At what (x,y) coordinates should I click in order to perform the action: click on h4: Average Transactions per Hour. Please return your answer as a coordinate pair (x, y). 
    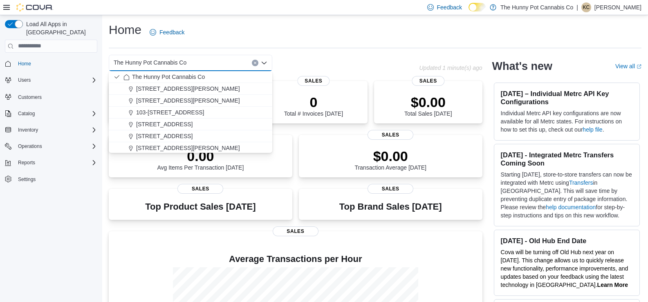
    Looking at the image, I should click on (295, 259).